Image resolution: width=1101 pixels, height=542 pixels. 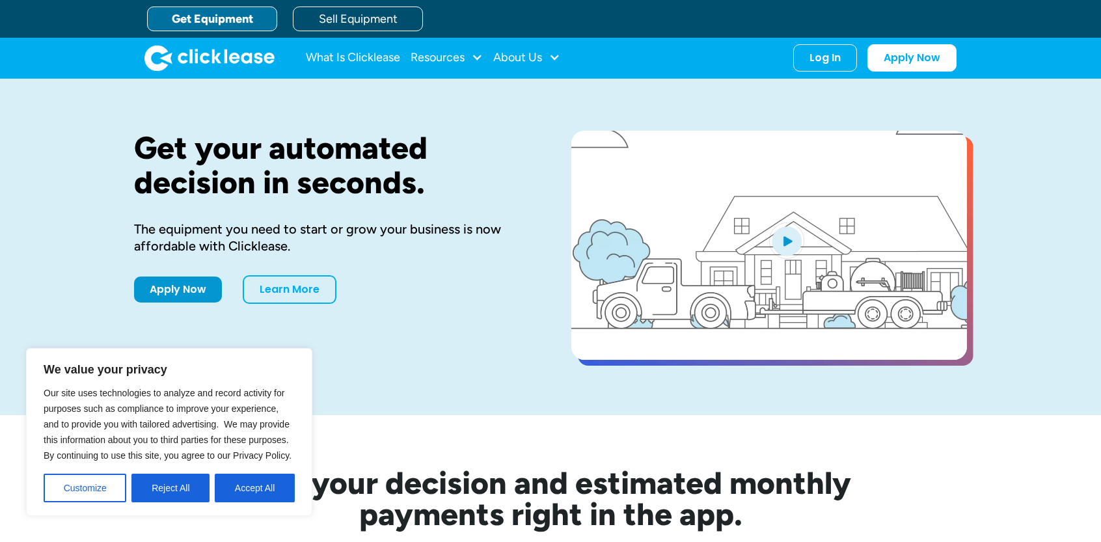 I want to click on button: Customize, so click(x=85, y=488).